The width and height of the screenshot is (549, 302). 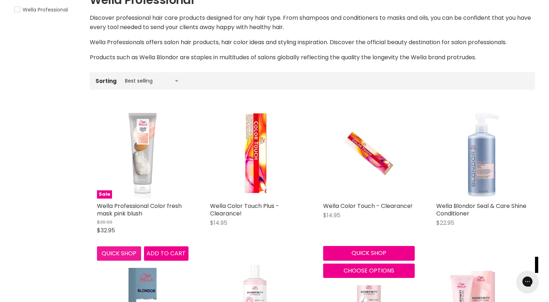 I want to click on a: Wella Professional Color fresh mask pink blushSale, so click(x=143, y=153).